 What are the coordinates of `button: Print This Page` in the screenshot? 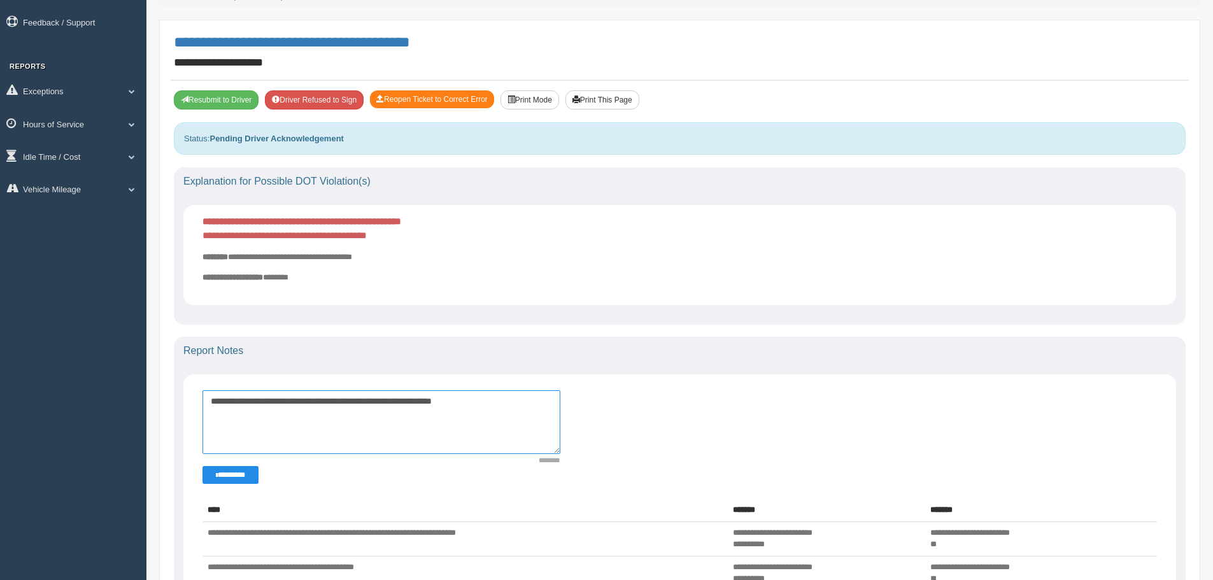 It's located at (602, 100).